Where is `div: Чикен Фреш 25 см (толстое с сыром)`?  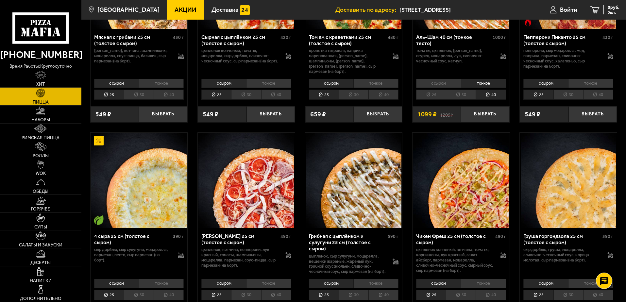
div: Чикен Фреш 25 см (толстое с сыром) is located at coordinates (455, 239).